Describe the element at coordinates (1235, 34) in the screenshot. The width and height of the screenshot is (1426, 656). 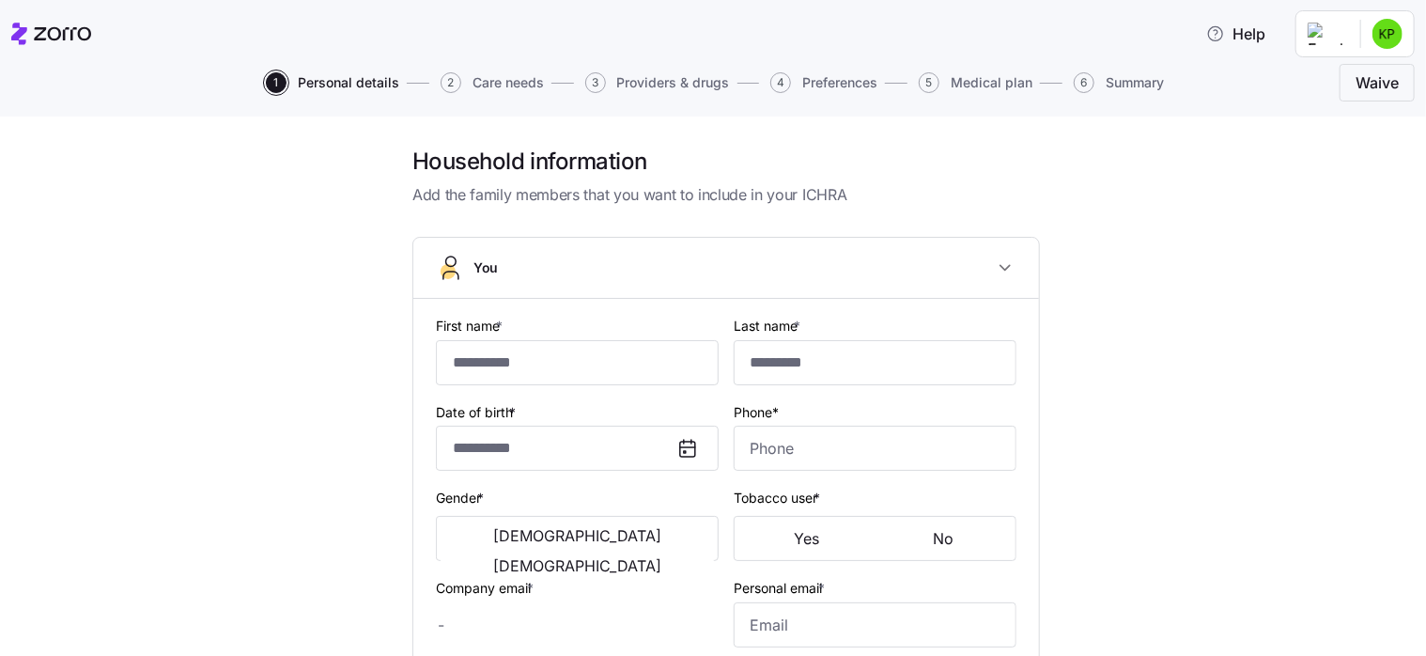
I see `button: Help` at that location.